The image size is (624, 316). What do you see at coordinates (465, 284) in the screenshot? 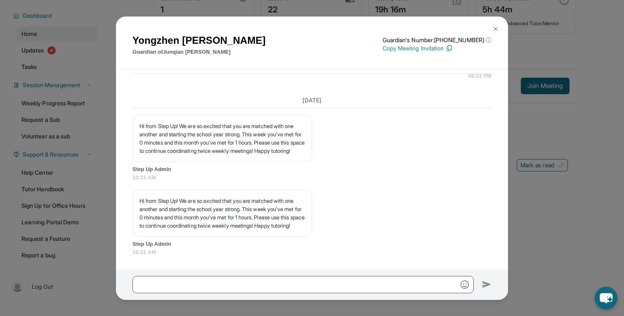
I see `img: Emoji` at bounding box center [465, 284].